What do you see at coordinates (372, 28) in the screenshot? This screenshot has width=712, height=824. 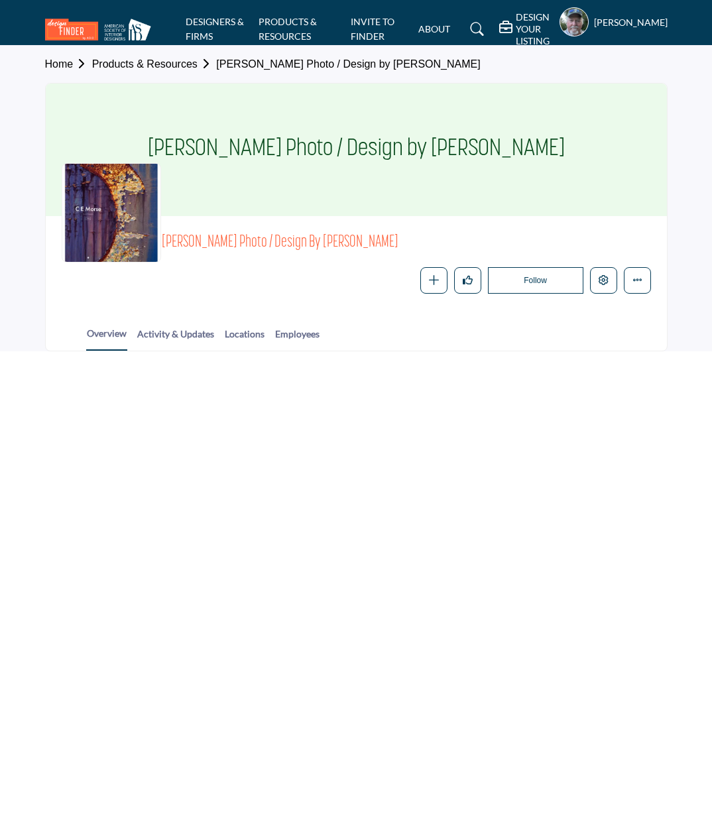 I see `a: INVITE TO FINDER` at bounding box center [372, 28].